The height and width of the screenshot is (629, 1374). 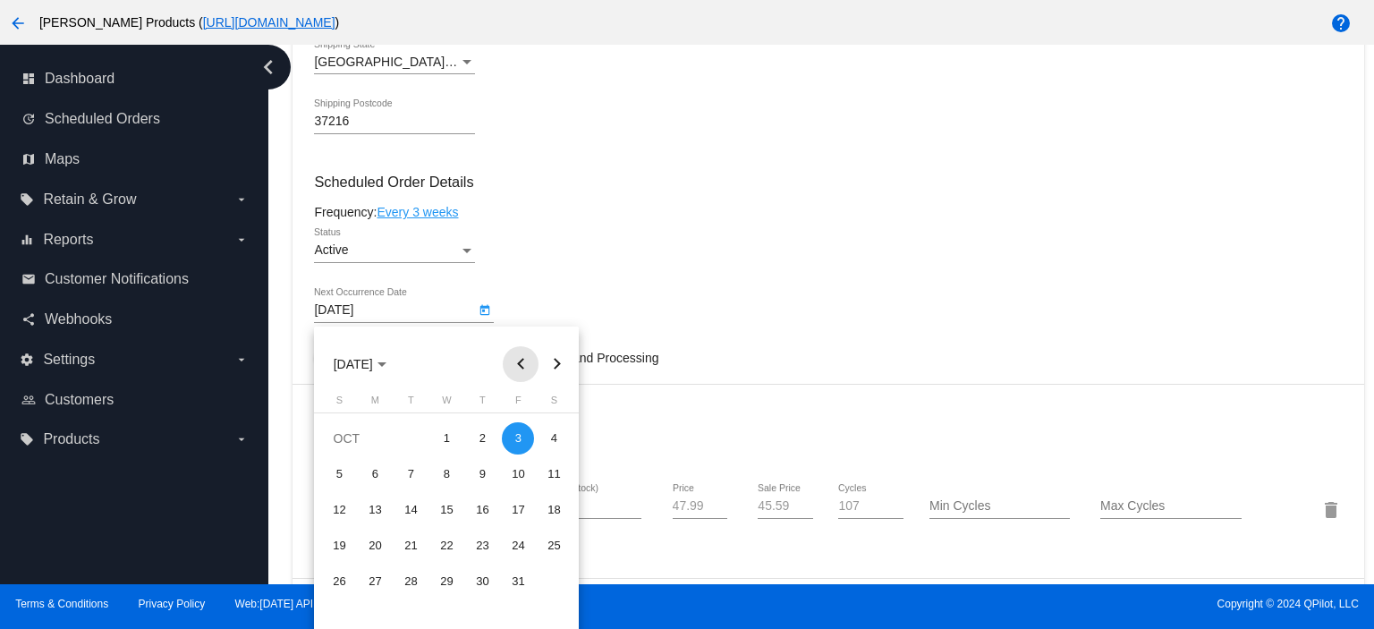 I want to click on button: Next month, so click(x=556, y=364).